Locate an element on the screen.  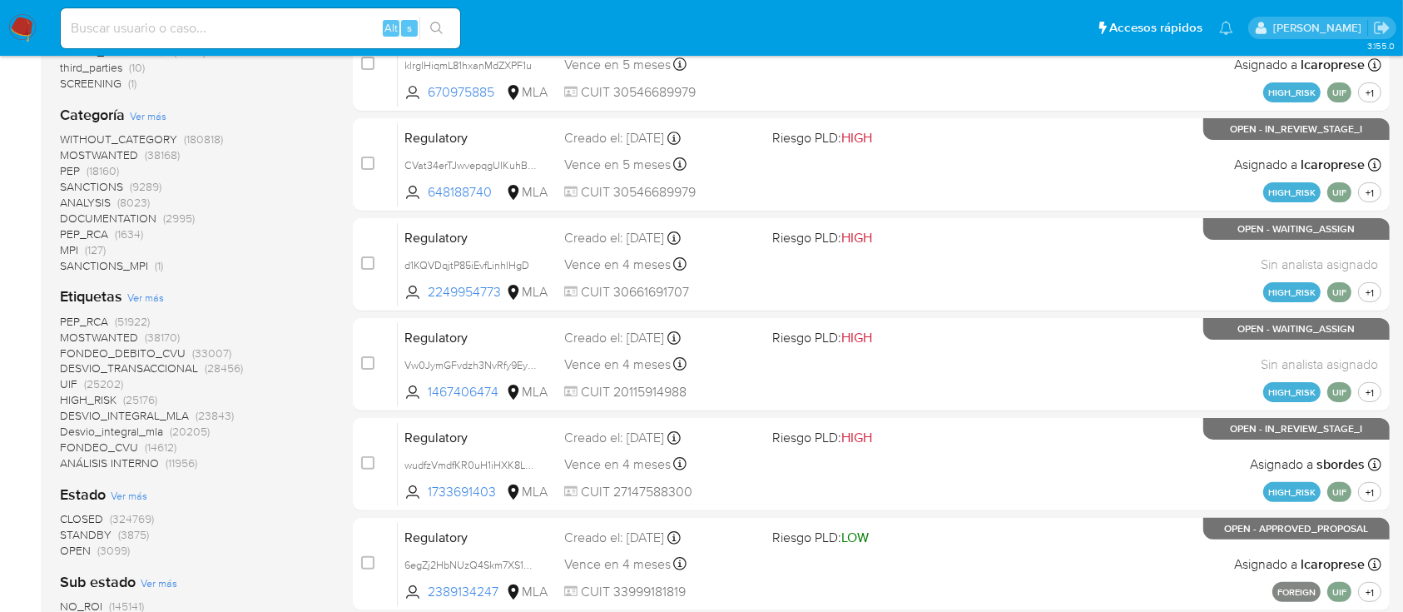
span: Alt is located at coordinates (391, 27).